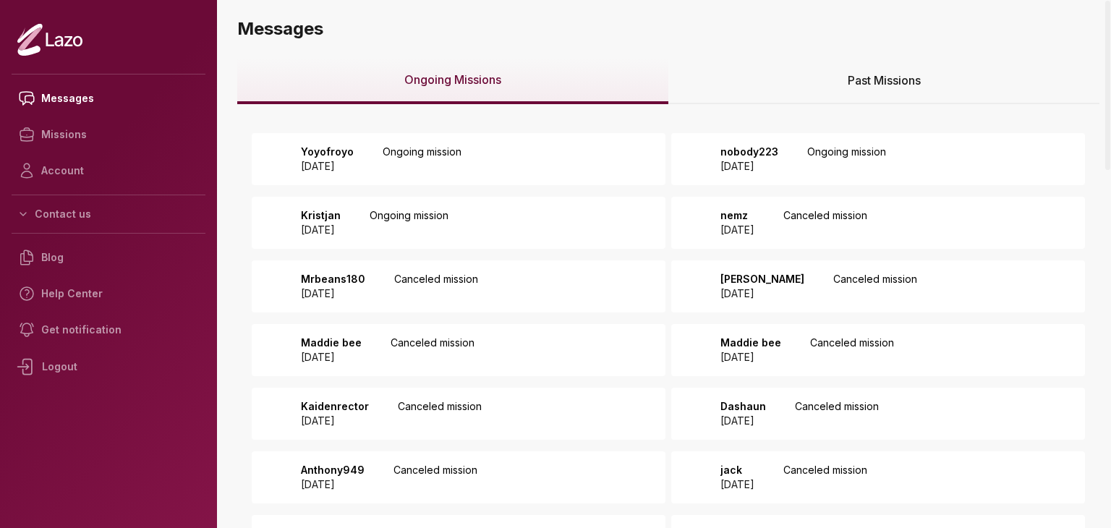 Image resolution: width=1111 pixels, height=528 pixels. Describe the element at coordinates (108, 171) in the screenshot. I see `a: Account` at that location.